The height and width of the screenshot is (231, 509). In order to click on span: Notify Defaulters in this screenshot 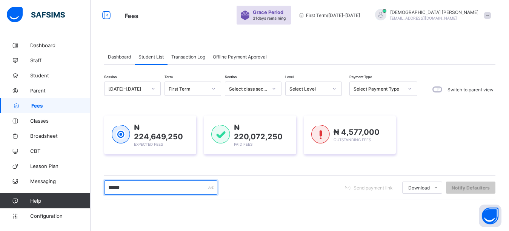, I will do `click(471, 188)`.